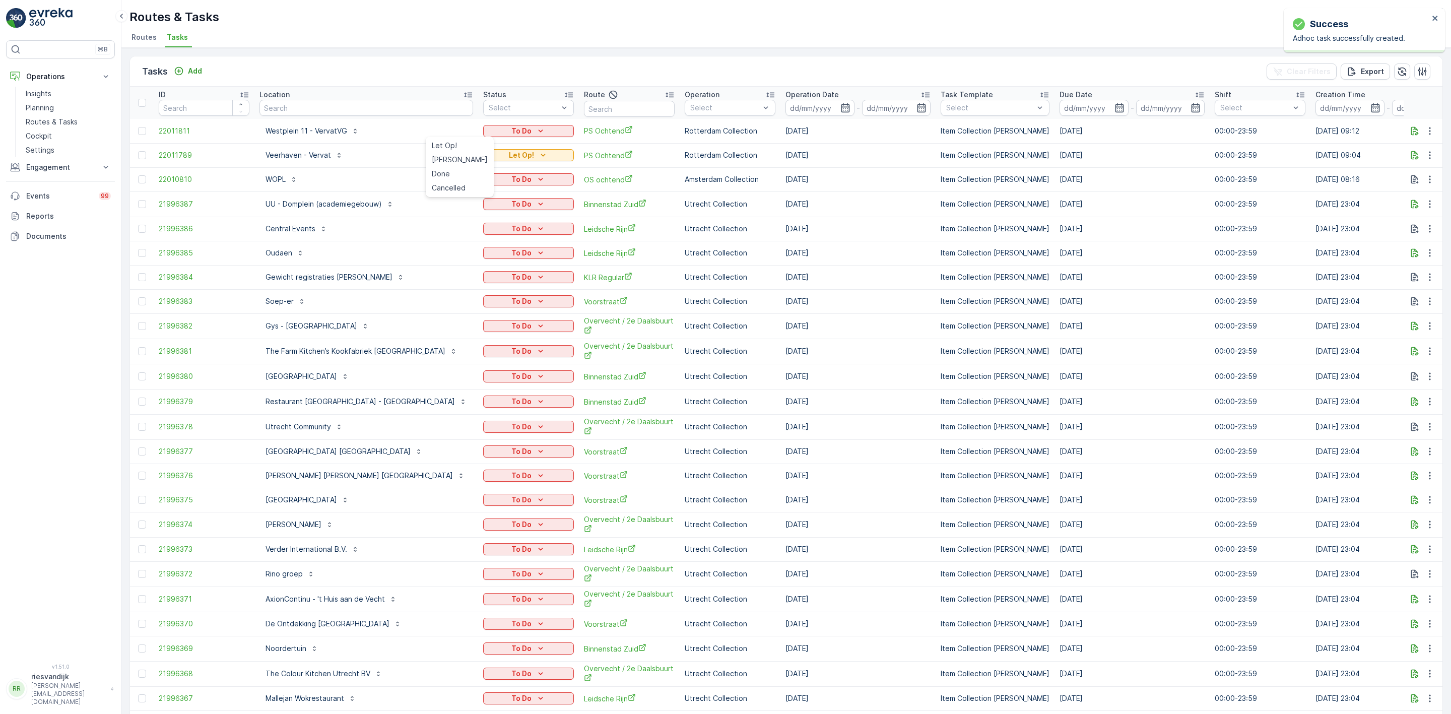 Image resolution: width=1451 pixels, height=714 pixels. What do you see at coordinates (204, 402) in the screenshot?
I see `a: 21996379` at bounding box center [204, 402].